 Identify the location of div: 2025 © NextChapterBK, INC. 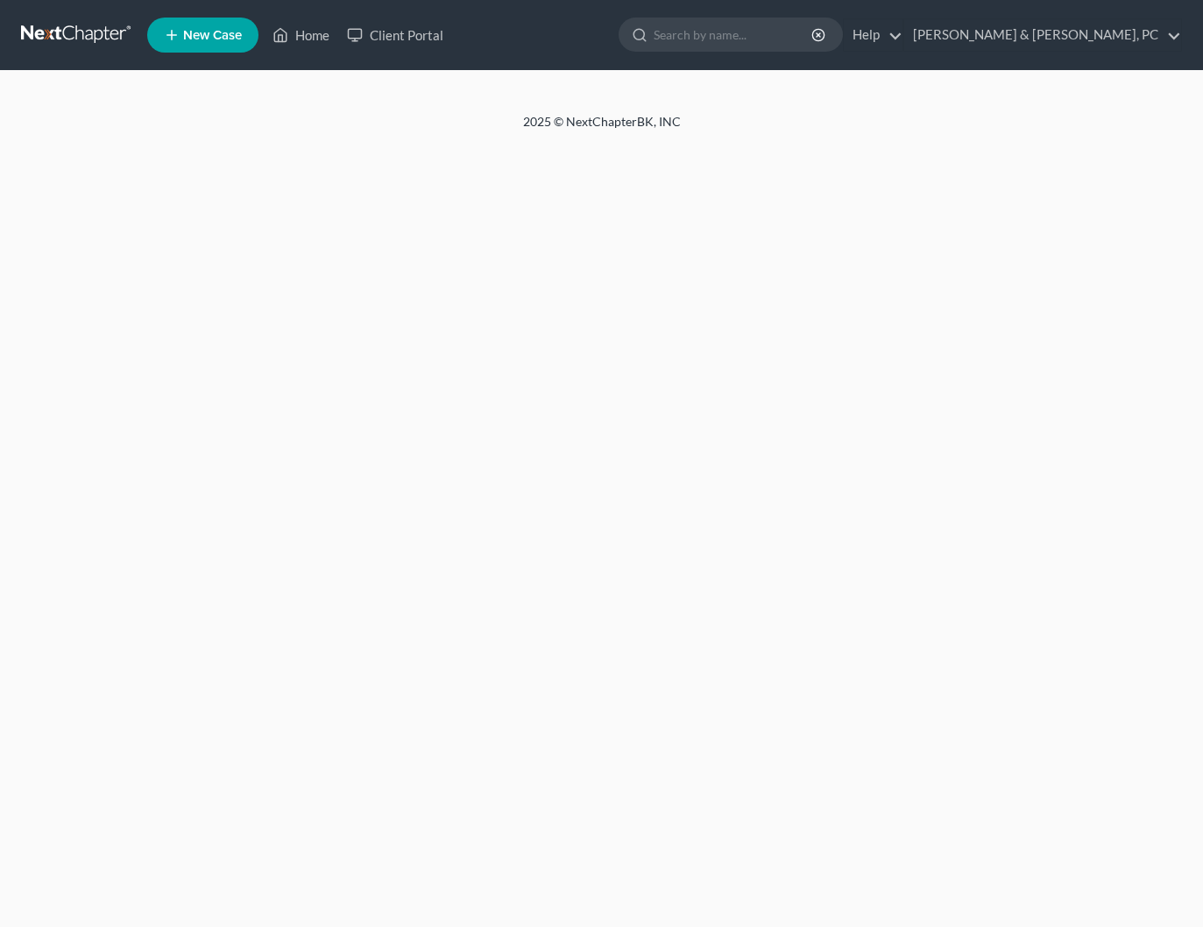
(602, 129).